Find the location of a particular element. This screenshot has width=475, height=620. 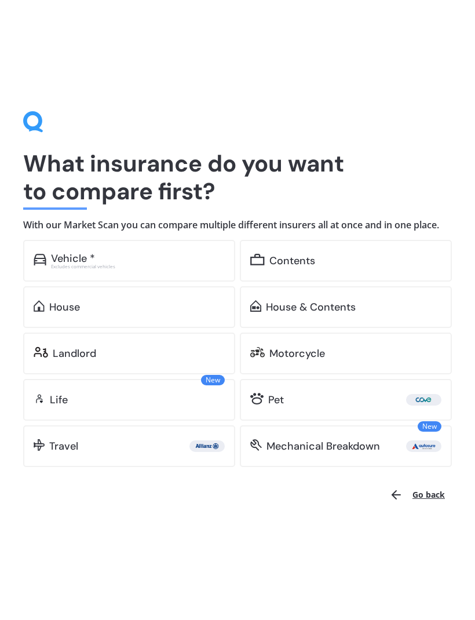

div: Motorcycle is located at coordinates (297, 353).